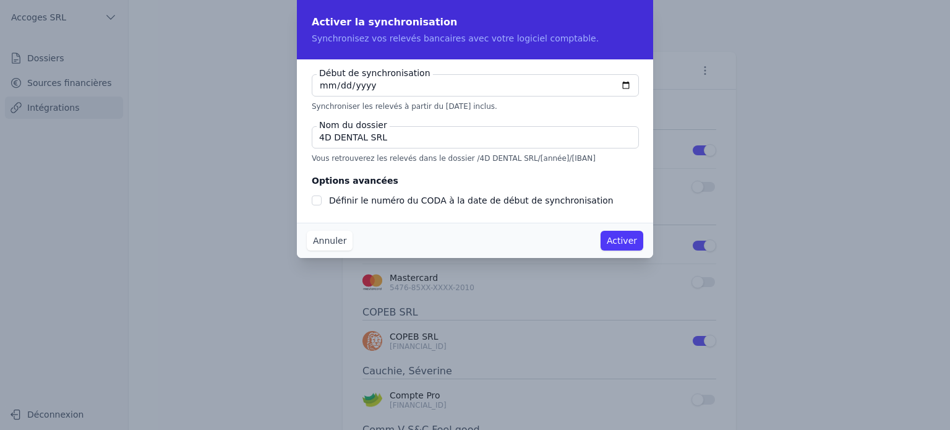 Image resolution: width=950 pixels, height=430 pixels. Describe the element at coordinates (330, 241) in the screenshot. I see `button: Annuler` at that location.